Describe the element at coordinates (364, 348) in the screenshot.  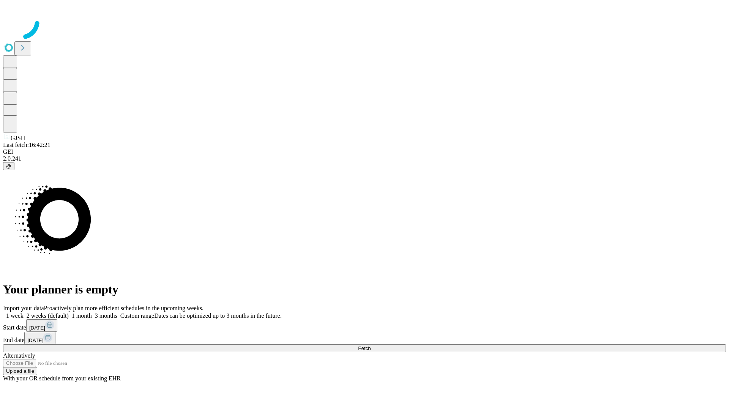
I see `span: Fetch` at that location.